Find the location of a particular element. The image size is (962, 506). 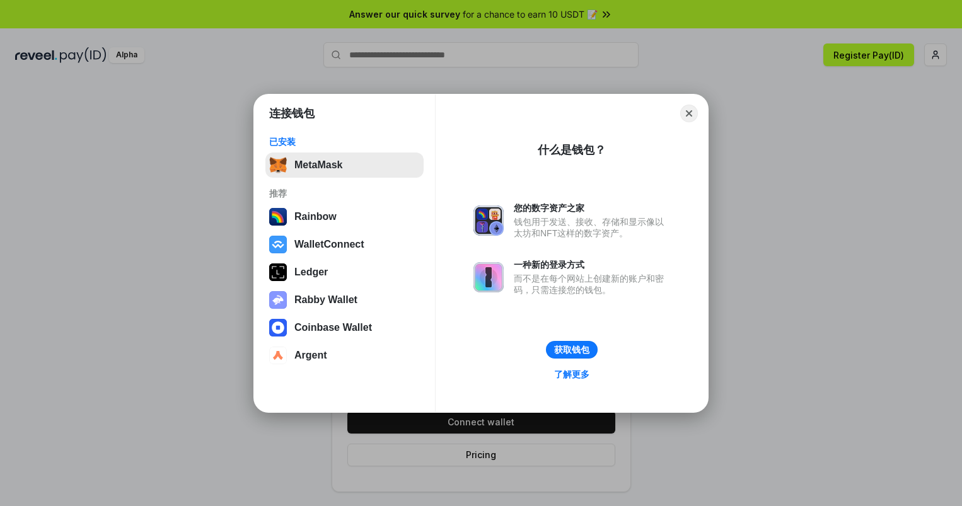

div: MetaMask is located at coordinates (318, 165).